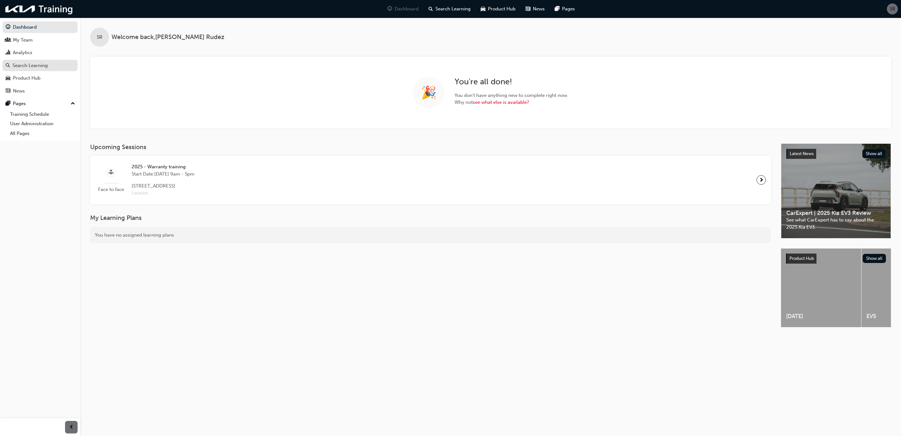 This screenshot has height=436, width=901. I want to click on div: Search Learning, so click(30, 65).